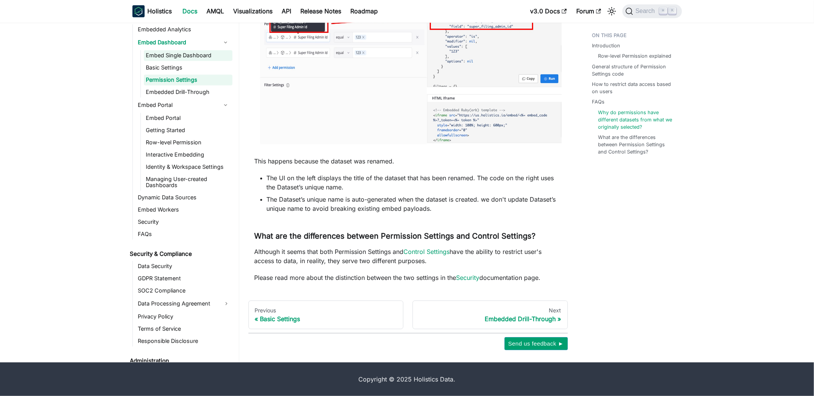 This screenshot has height=396, width=814. What do you see at coordinates (160, 11) in the screenshot?
I see `b: Holistics` at bounding box center [160, 11].